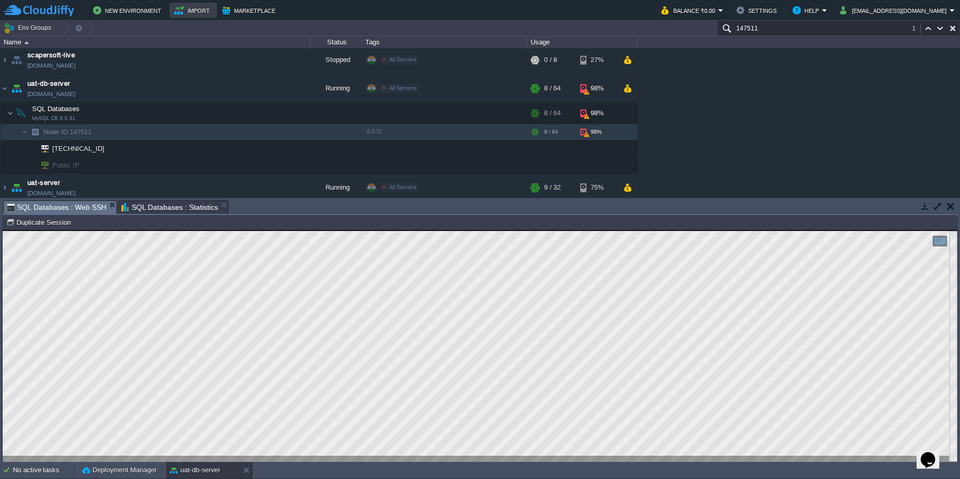 The image size is (960, 479). Describe the element at coordinates (54, 118) in the screenshot. I see `span: MySQL CE 8.0.31` at that location.